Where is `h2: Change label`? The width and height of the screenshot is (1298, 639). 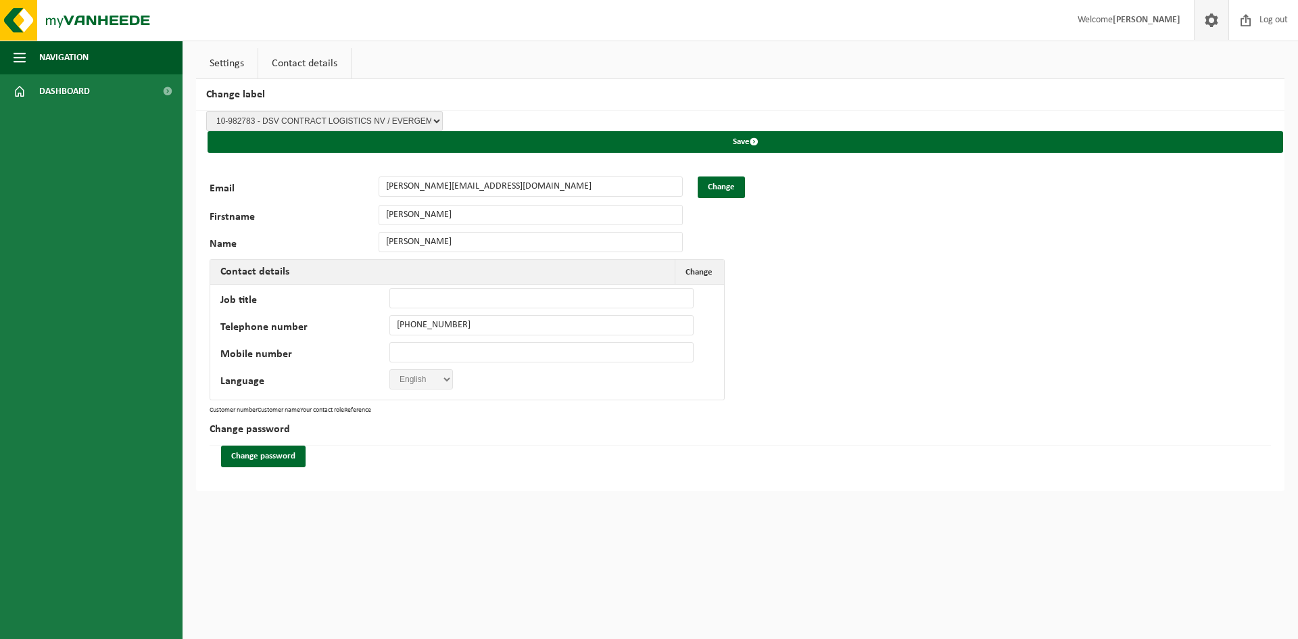
h2: Change label is located at coordinates (740, 95).